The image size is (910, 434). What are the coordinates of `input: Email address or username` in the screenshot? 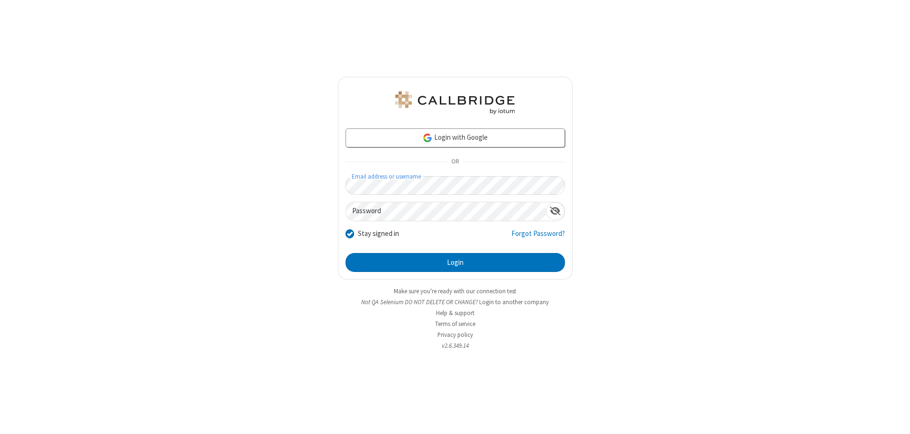 It's located at (455, 185).